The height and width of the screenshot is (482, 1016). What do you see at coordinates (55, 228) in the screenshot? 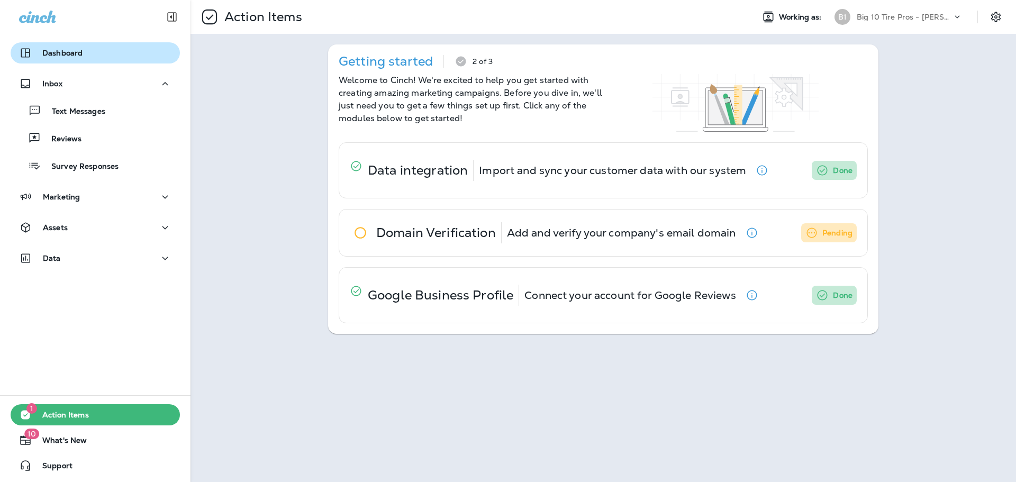
I see `p: Assets` at bounding box center [55, 228].